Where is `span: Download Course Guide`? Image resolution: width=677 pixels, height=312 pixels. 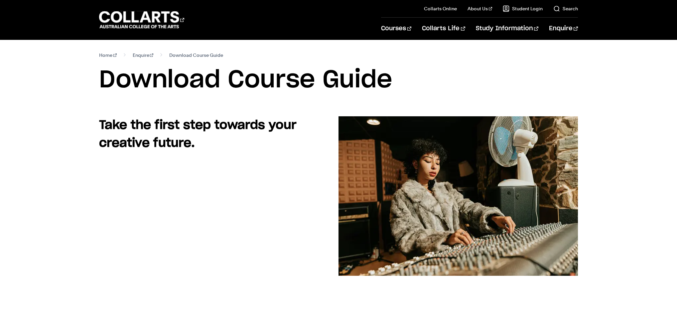 span: Download Course Guide is located at coordinates (196, 55).